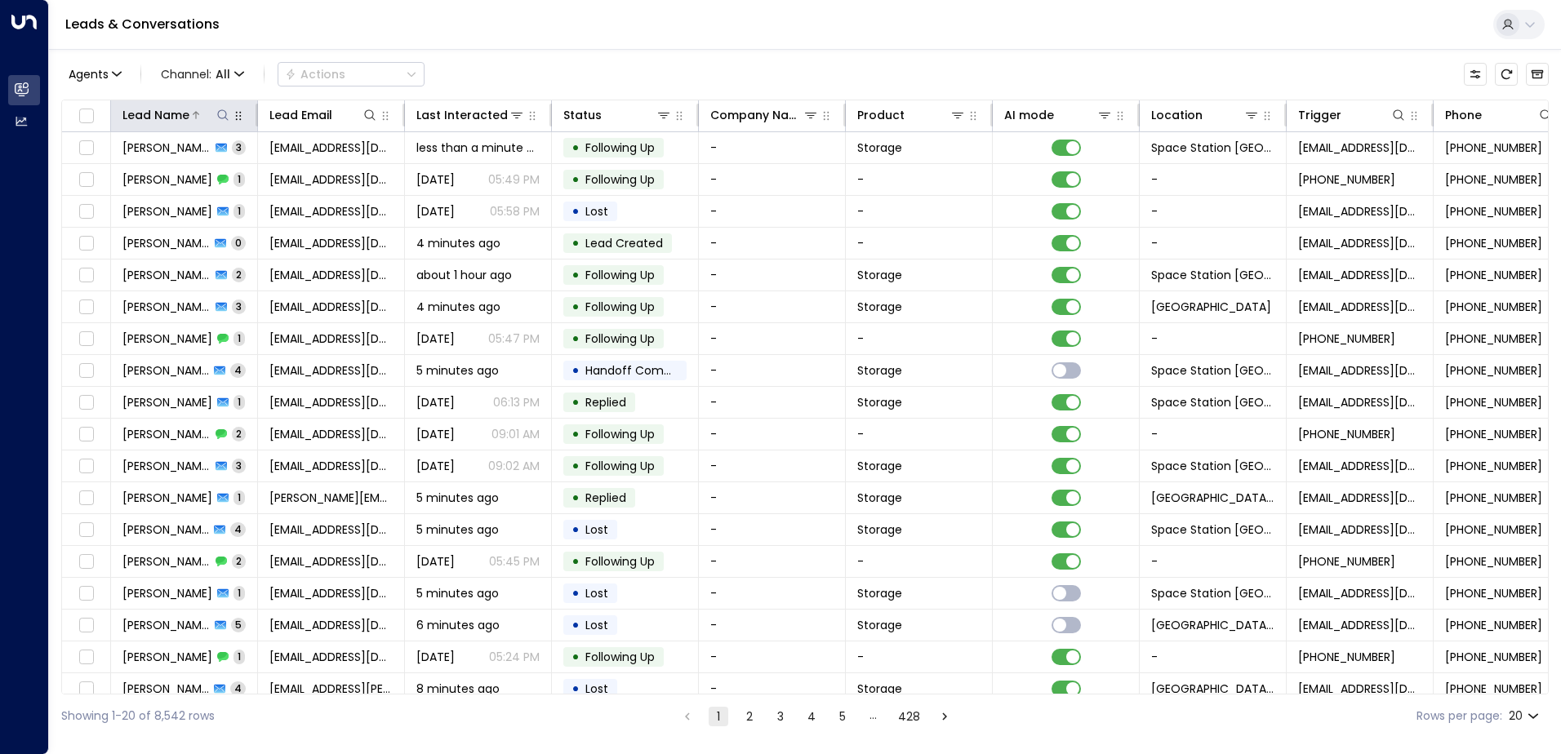 The width and height of the screenshot is (1561, 754). What do you see at coordinates (167, 498) in the screenshot?
I see `span: Kate Anderson` at bounding box center [167, 498].